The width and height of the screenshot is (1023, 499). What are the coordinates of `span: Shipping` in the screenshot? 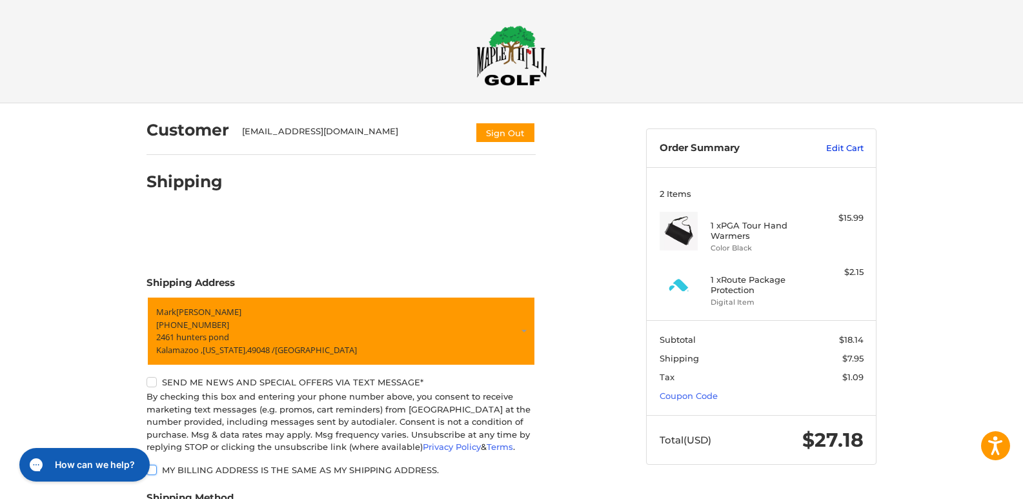 It's located at (679, 358).